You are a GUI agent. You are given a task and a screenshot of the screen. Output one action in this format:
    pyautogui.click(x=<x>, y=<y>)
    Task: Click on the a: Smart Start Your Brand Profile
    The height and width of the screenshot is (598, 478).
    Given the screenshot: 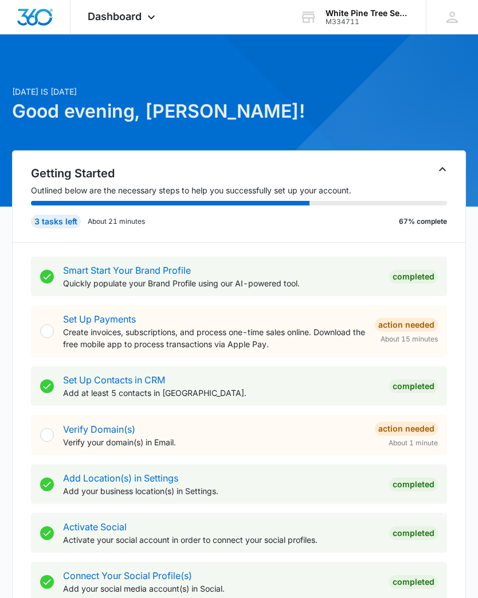 What is the action you would take?
    pyautogui.click(x=127, y=270)
    